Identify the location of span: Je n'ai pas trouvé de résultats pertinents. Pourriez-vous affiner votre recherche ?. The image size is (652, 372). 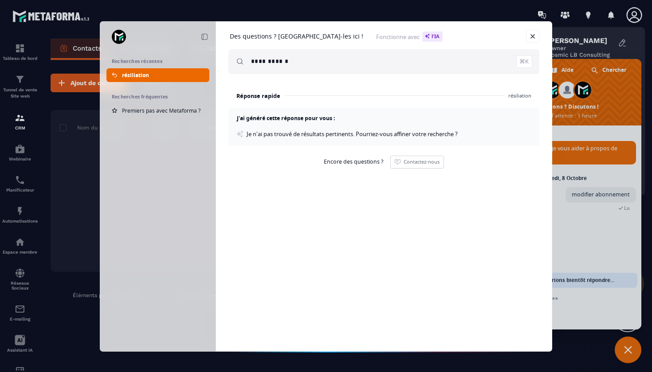
(352, 134).